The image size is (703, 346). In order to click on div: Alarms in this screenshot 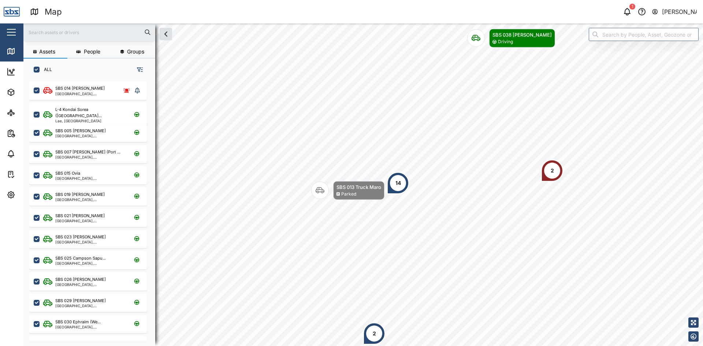, I will do `click(30, 154)`.